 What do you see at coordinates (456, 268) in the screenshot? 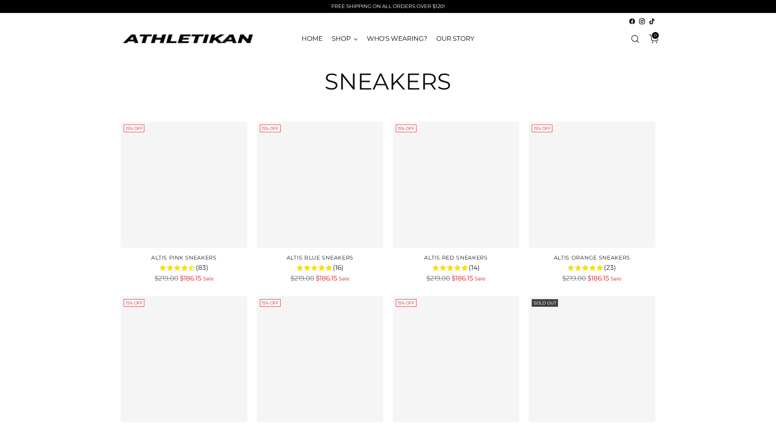
I see `div: 4.7 rating (14 votes)` at bounding box center [456, 268].